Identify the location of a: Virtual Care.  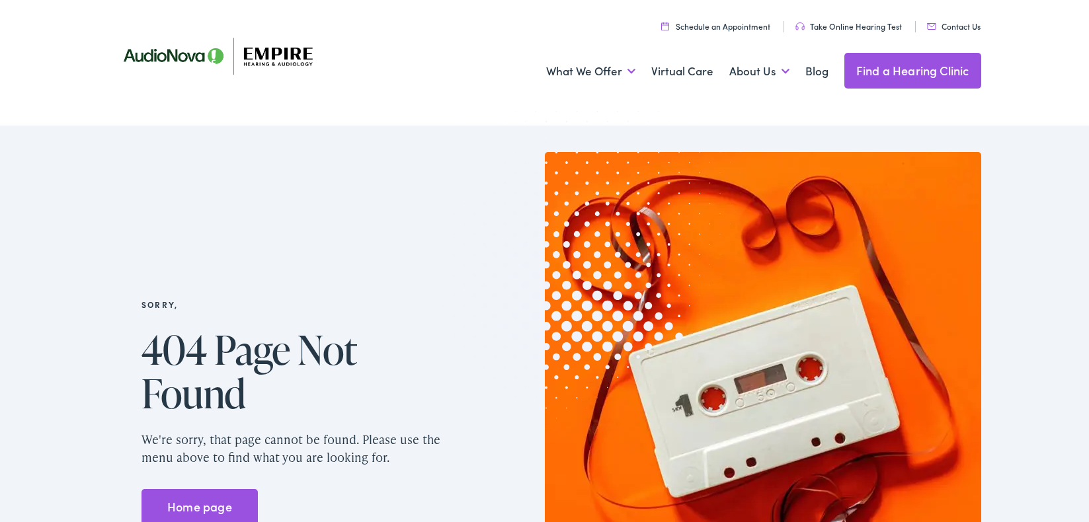
(682, 71).